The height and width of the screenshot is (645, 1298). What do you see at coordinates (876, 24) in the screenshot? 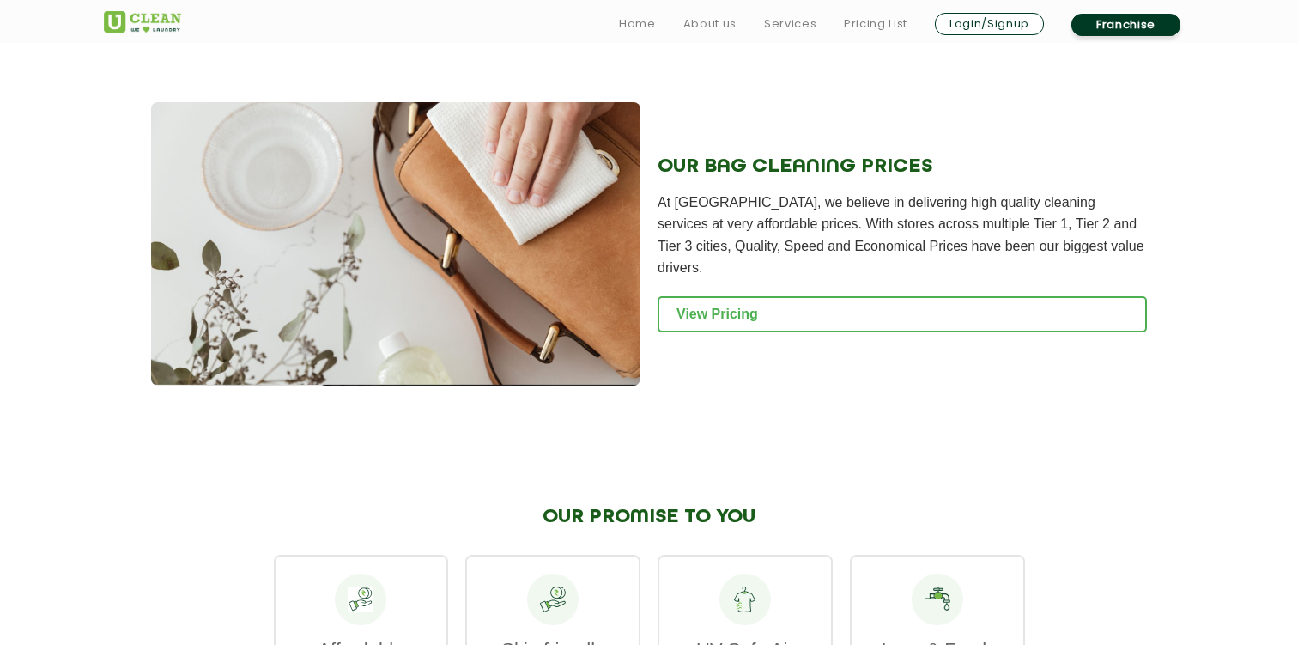
I see `a: Pricing List` at bounding box center [876, 24].